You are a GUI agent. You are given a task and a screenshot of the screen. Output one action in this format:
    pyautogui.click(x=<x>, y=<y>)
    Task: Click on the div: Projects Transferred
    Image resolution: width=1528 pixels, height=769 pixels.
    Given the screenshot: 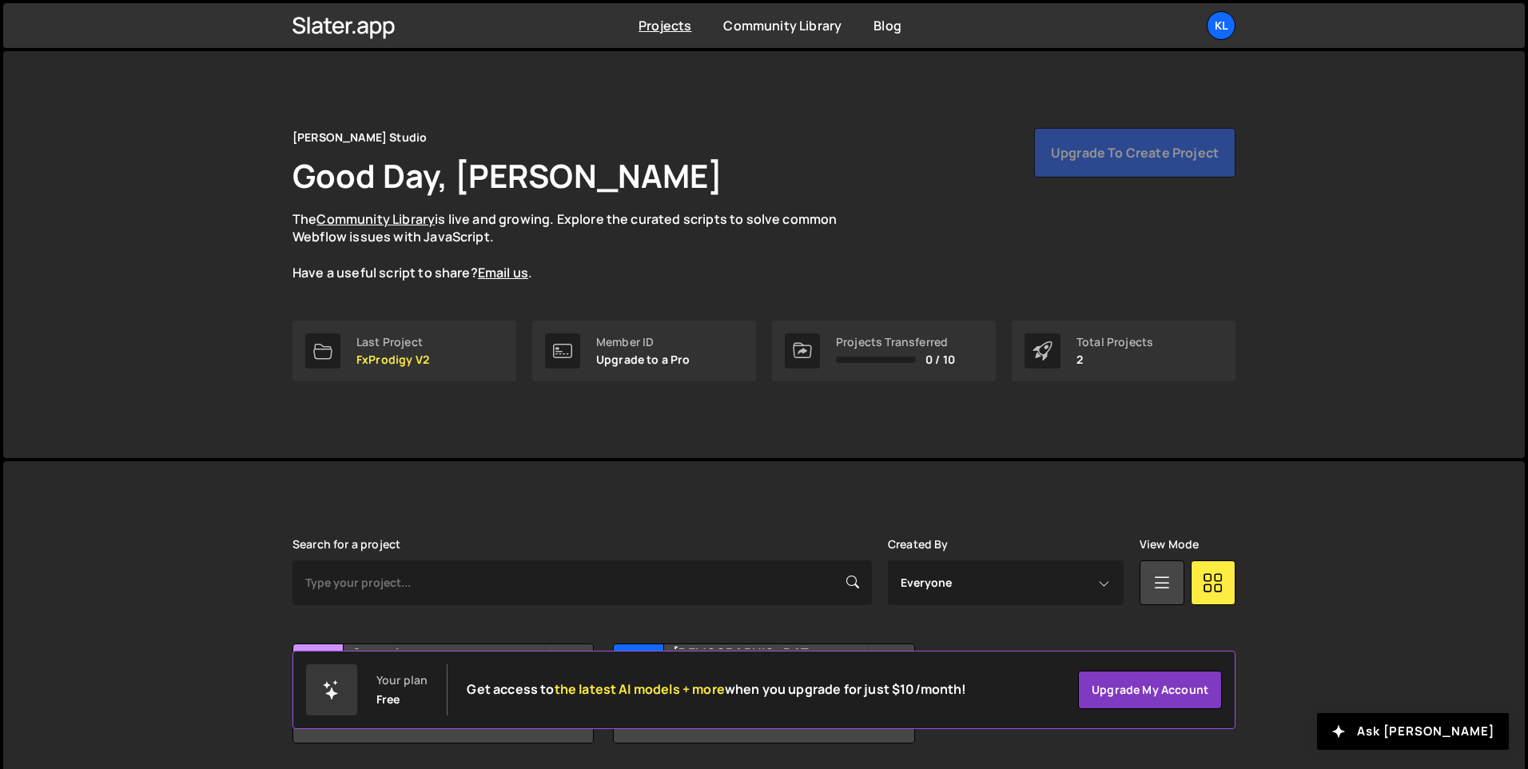 What is the action you would take?
    pyautogui.click(x=895, y=342)
    